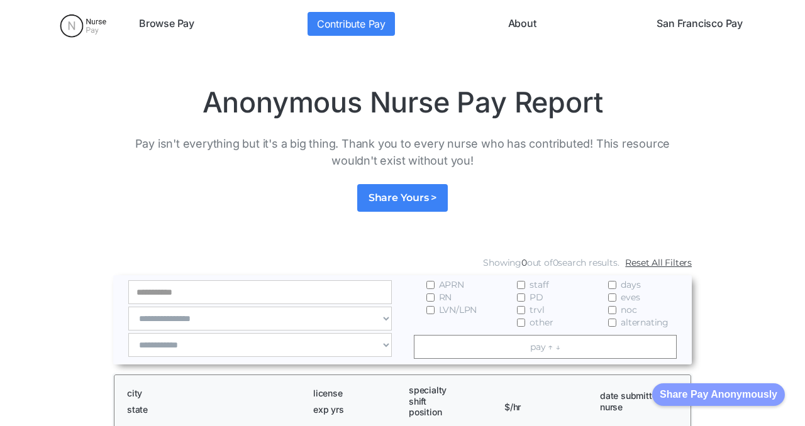 The image size is (805, 426). Describe the element at coordinates (645, 323) in the screenshot. I see `span: alternating` at that location.